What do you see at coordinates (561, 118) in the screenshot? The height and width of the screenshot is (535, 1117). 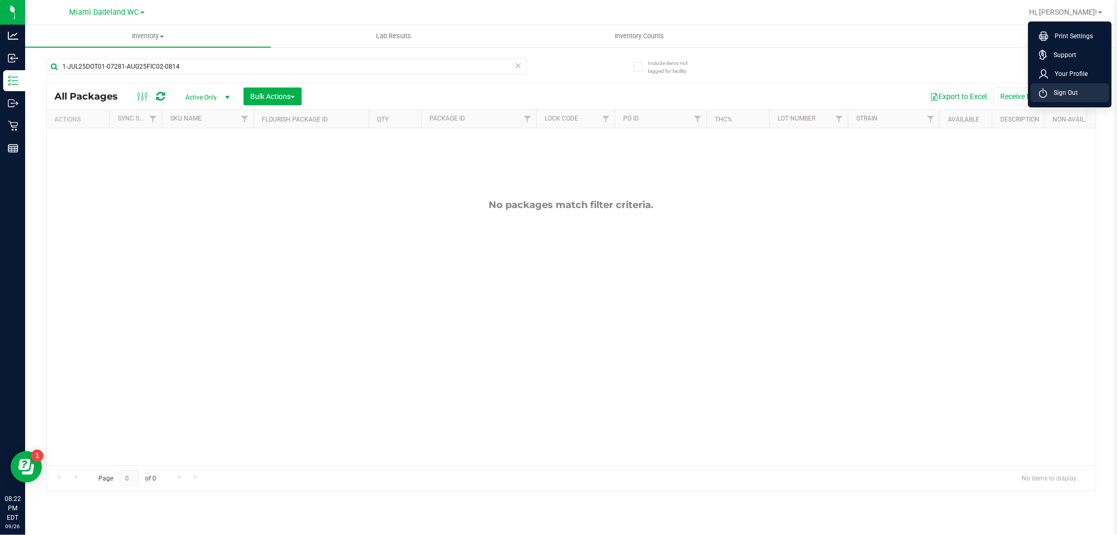 I see `a: Lock Code` at bounding box center [561, 118].